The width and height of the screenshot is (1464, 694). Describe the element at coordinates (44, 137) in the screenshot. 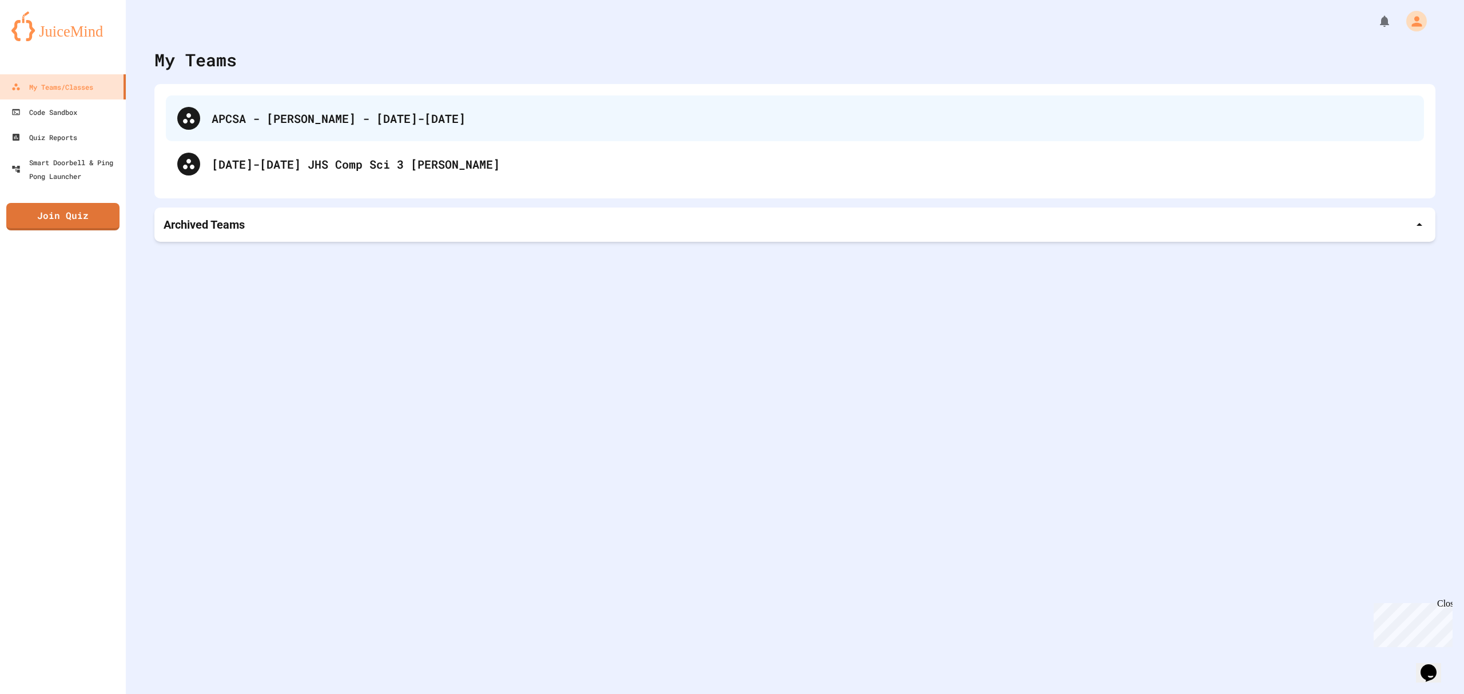

I see `div: Quiz Reports` at that location.